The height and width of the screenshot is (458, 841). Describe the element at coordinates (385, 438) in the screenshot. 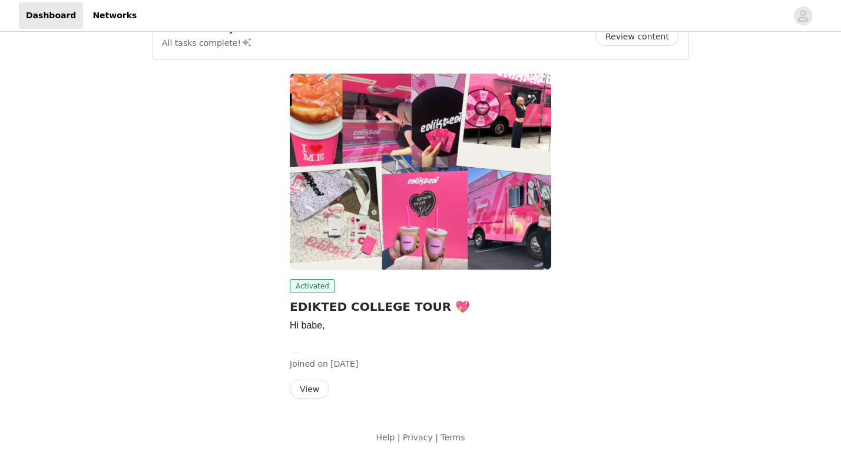

I see `a: Help` at that location.